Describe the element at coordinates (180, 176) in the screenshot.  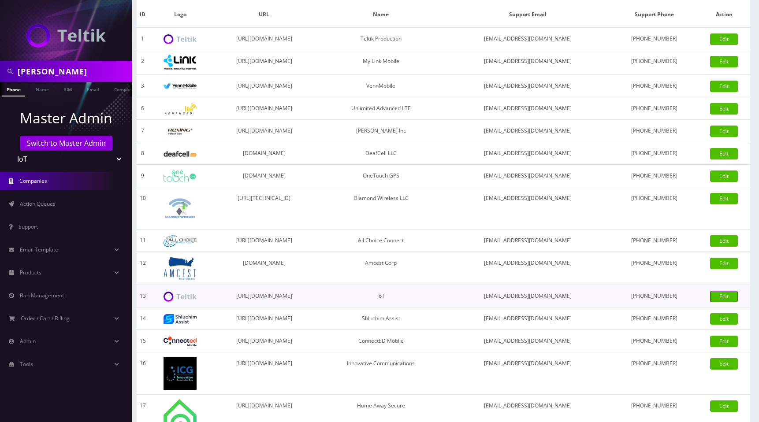
I see `img: OneTouch GPS` at that location.